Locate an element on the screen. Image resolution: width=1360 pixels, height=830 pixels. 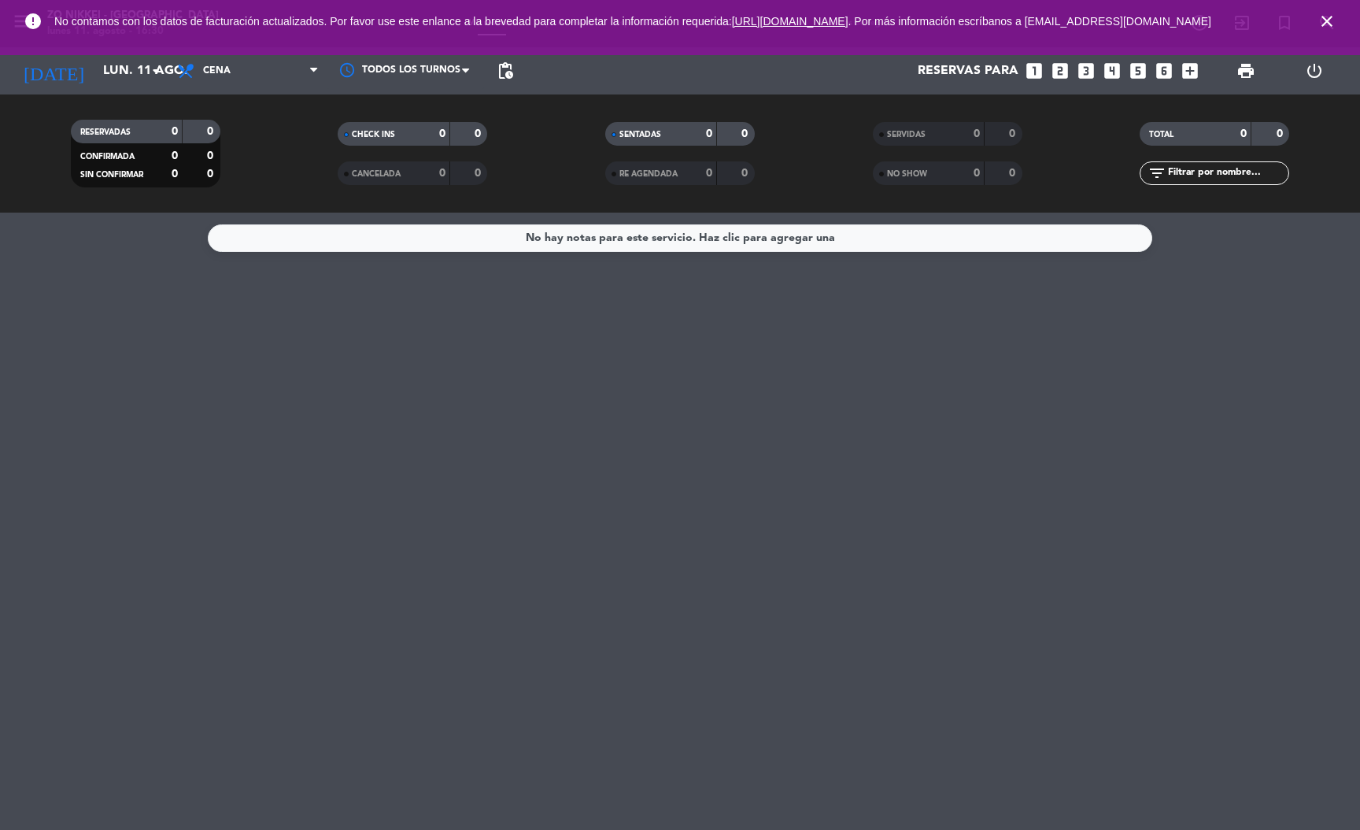
input: Filtrar por nombre... is located at coordinates (1227, 173).